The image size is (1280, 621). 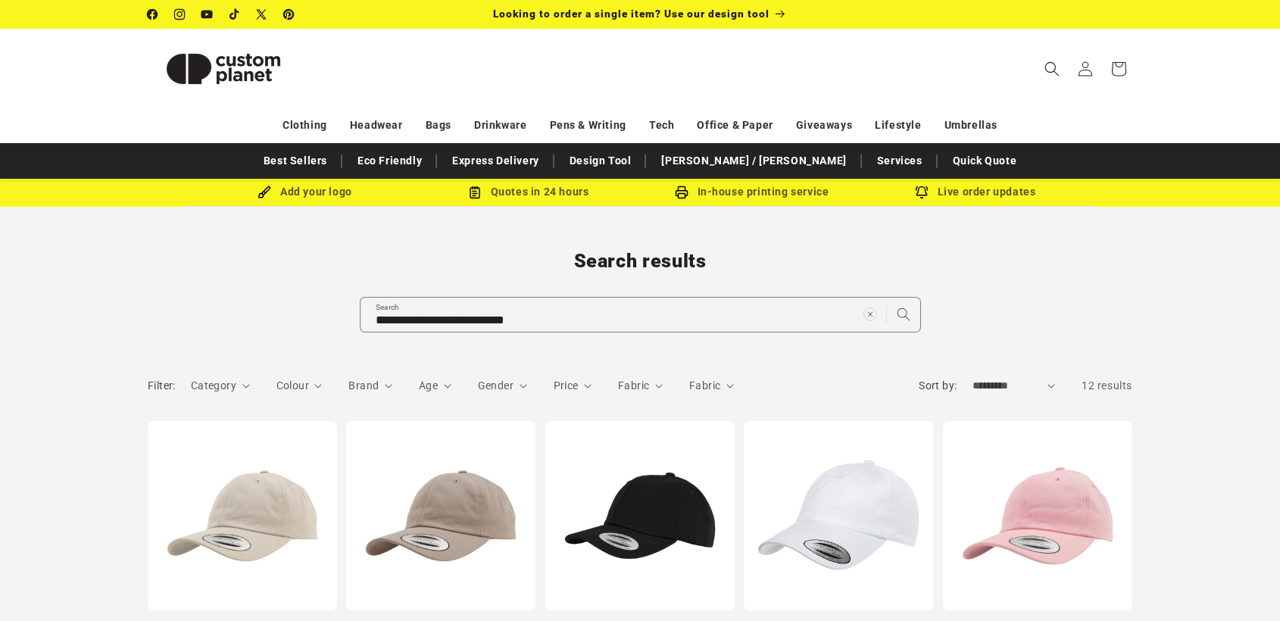 What do you see at coordinates (220, 385) in the screenshot?
I see `summary: Category (0 selected)` at bounding box center [220, 385].